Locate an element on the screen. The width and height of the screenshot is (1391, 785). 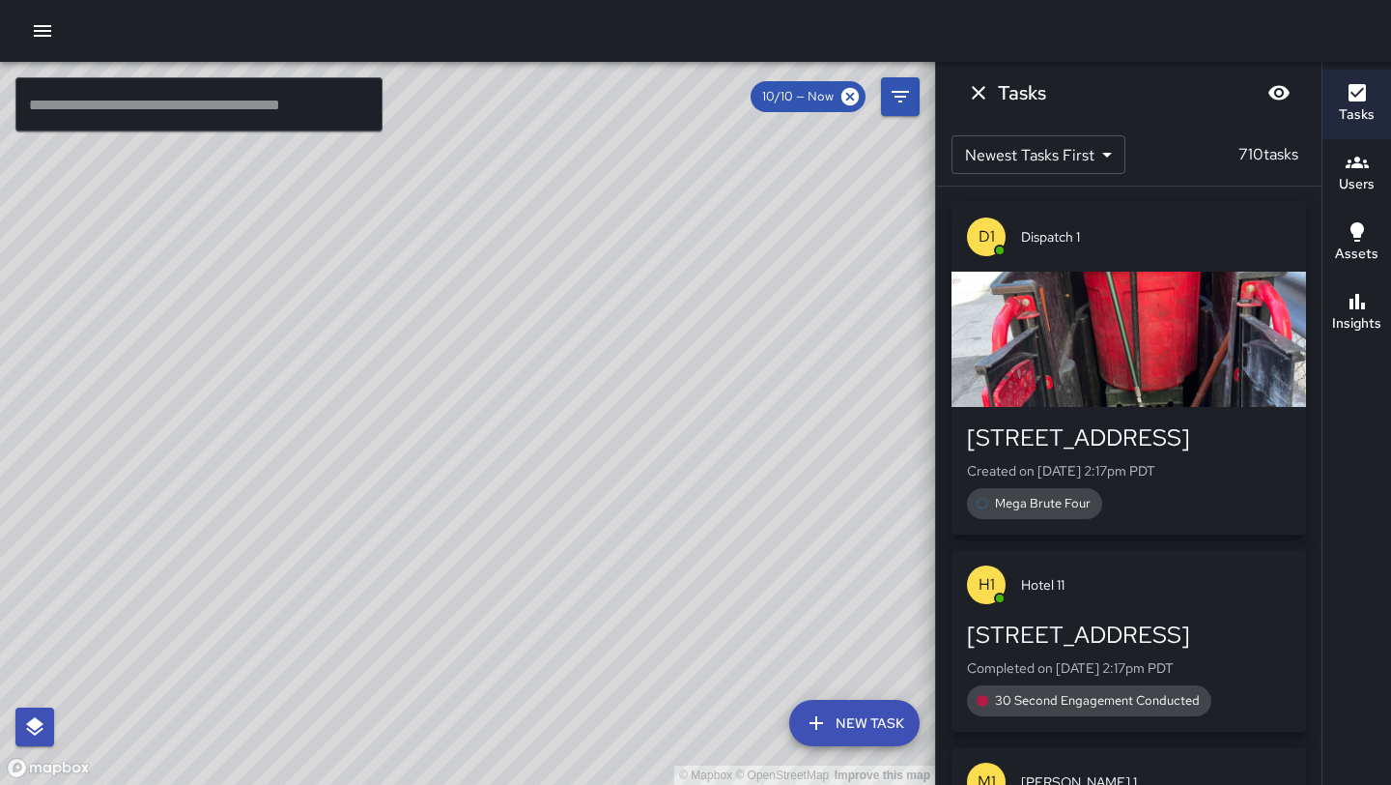
span: Mega Brute Four is located at coordinates (1042, 503).